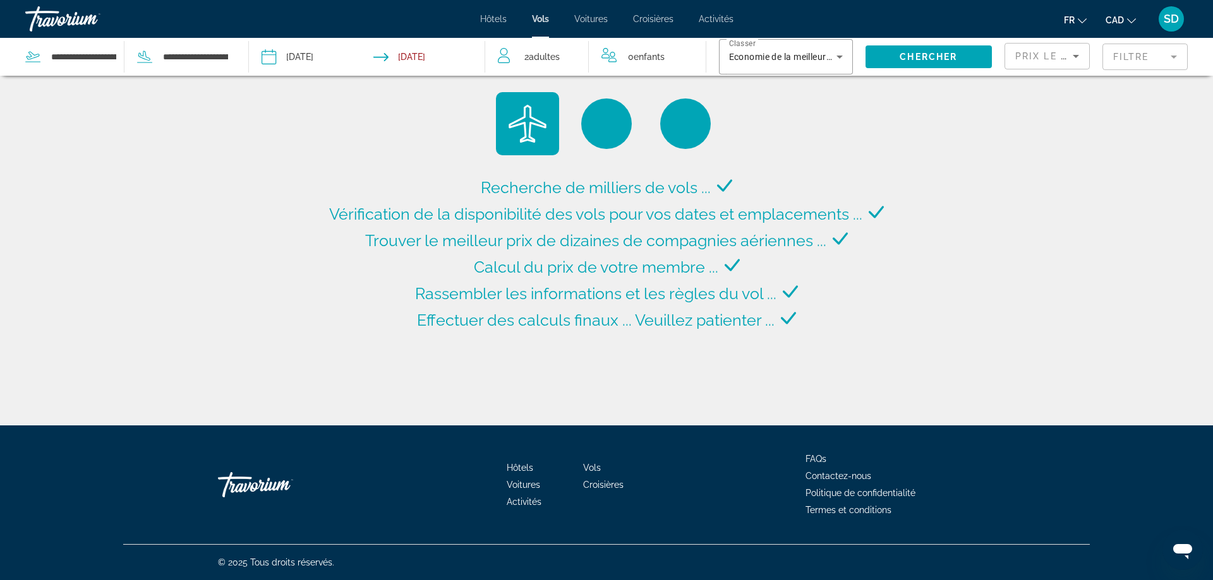 The width and height of the screenshot is (1213, 580). I want to click on span: Contactez-nous, so click(838, 476).